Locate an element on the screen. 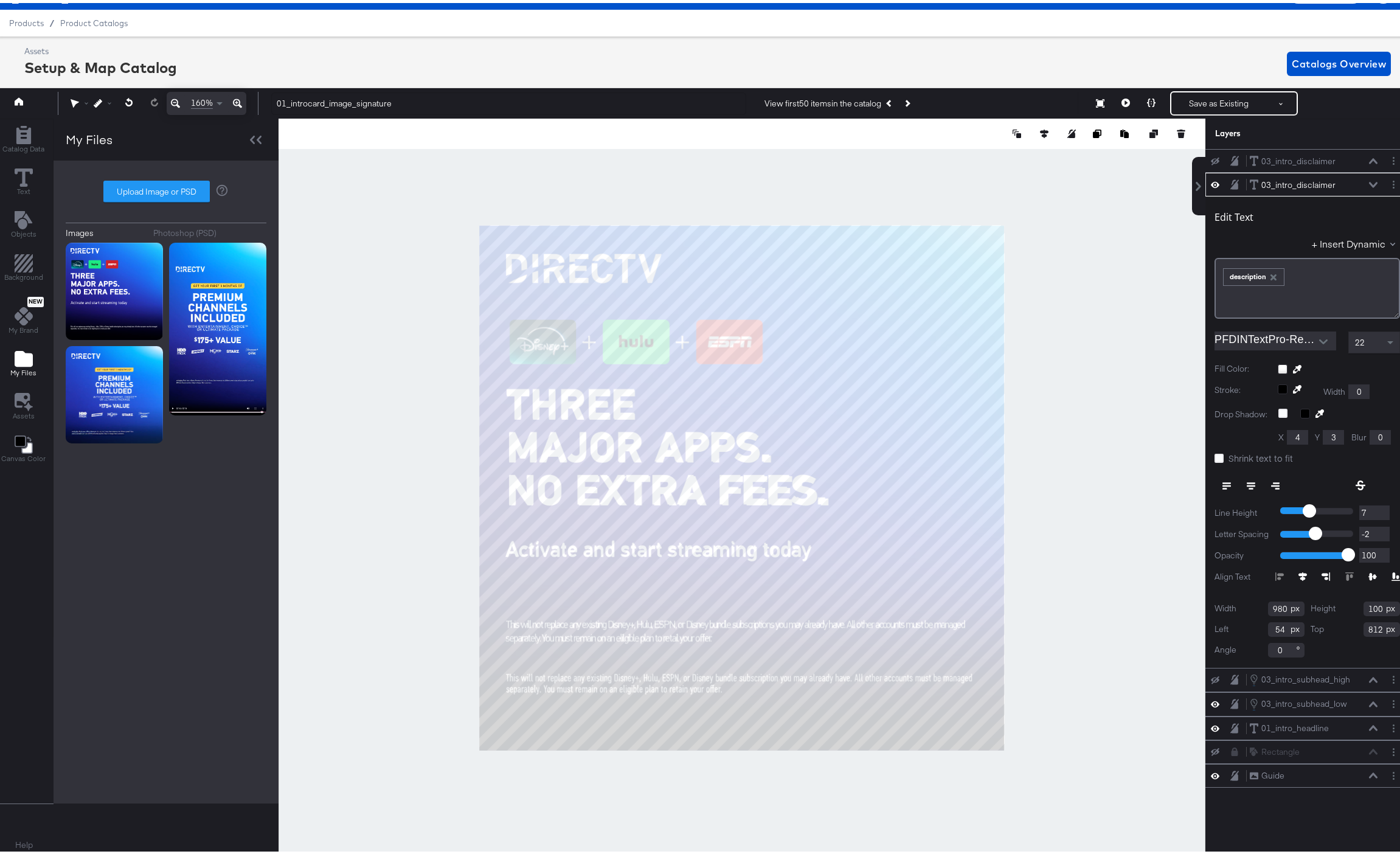 The image size is (1400, 854). label: Line Height is located at coordinates (1243, 510).